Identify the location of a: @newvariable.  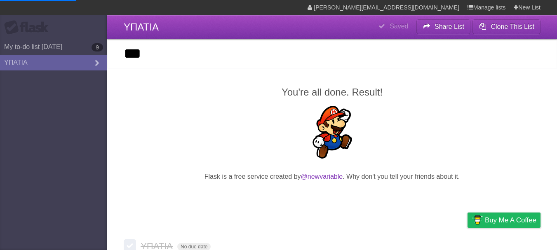
(322, 176).